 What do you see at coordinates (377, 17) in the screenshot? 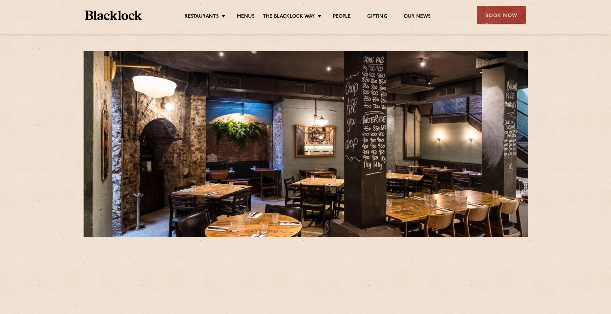
I see `a: Gifting` at bounding box center [377, 17].